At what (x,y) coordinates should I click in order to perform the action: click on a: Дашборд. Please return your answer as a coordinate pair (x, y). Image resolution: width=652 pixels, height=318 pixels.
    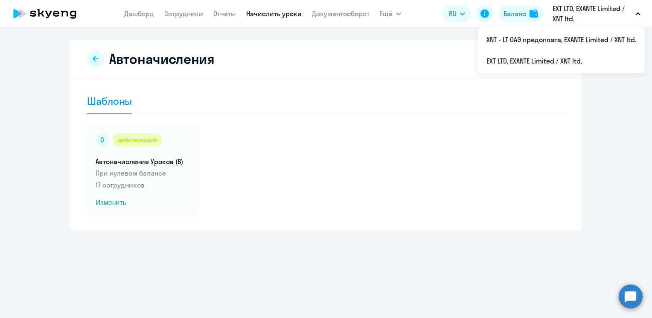
    Looking at the image, I should click on (139, 14).